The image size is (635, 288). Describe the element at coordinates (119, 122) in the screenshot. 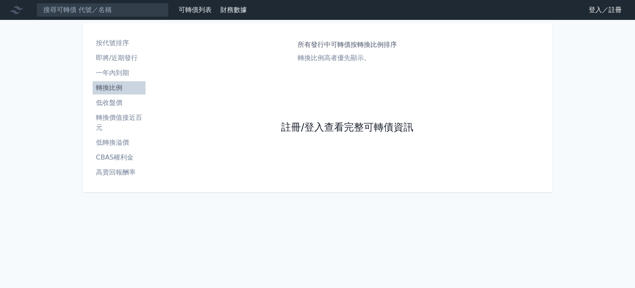

I see `a: 轉換價值接近百元` at that location.